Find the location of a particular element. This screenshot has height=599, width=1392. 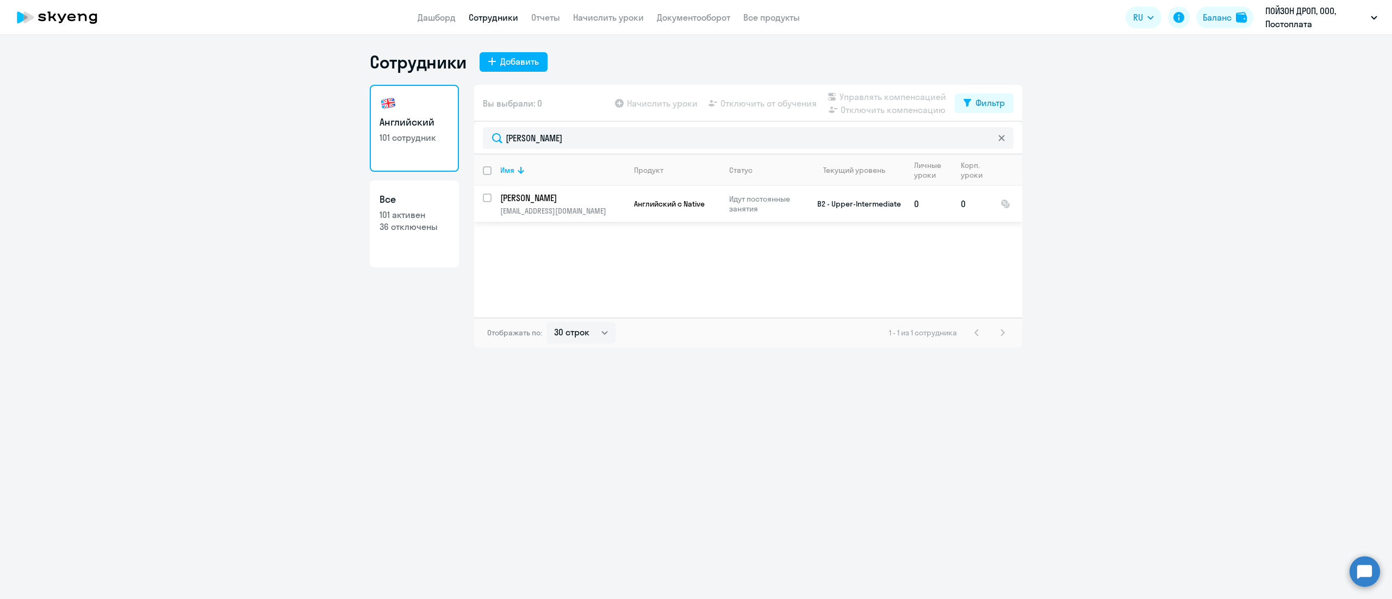

p: 36 отключены is located at coordinates (414, 227).